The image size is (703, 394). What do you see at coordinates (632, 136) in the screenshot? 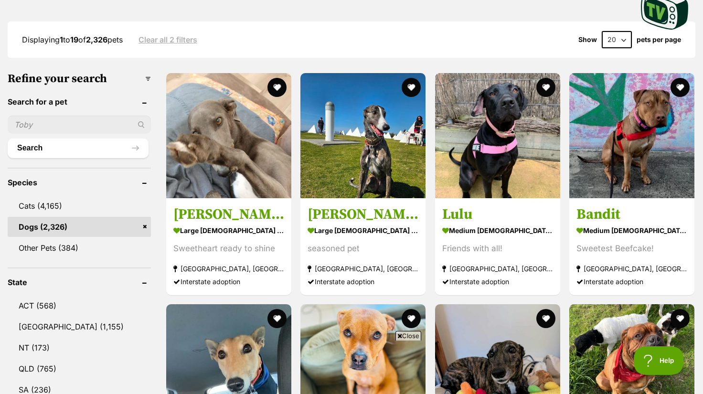
I see `img: Bandit - American Staffordshire Bull Terrier Dog` at bounding box center [632, 136].